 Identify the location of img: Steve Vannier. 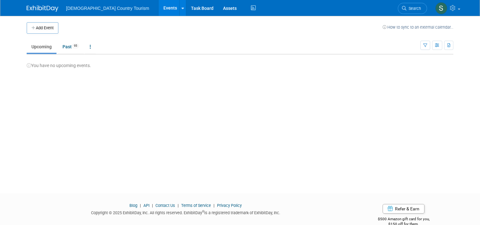
(442, 8).